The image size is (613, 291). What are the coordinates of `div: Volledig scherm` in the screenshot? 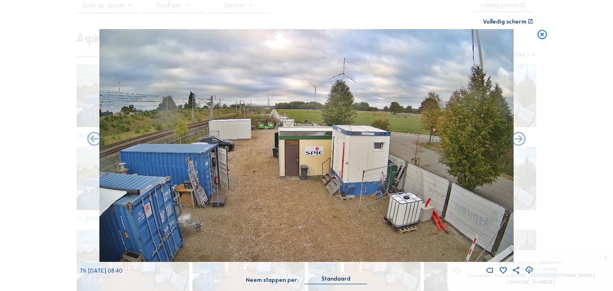 It's located at (504, 22).